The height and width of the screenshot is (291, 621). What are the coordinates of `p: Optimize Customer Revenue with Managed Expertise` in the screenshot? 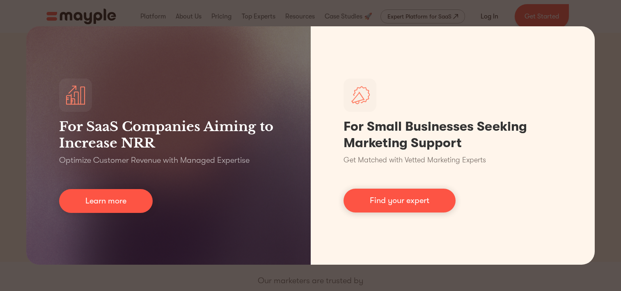 It's located at (154, 160).